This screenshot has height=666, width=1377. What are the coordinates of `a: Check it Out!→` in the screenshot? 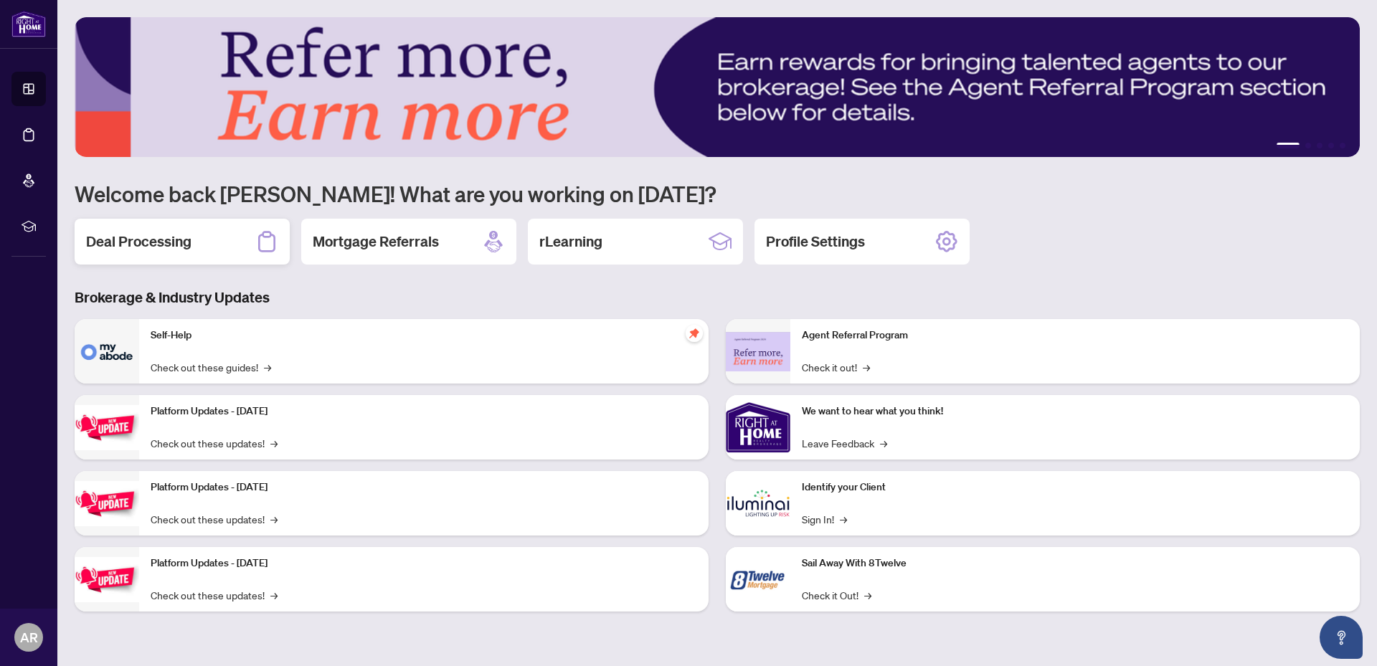 It's located at (836, 595).